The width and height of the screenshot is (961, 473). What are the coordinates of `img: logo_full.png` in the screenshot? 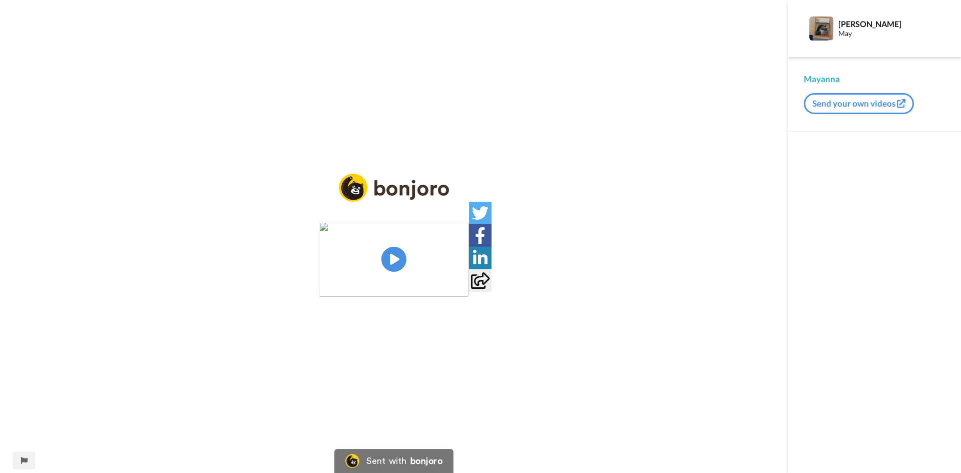 It's located at (394, 188).